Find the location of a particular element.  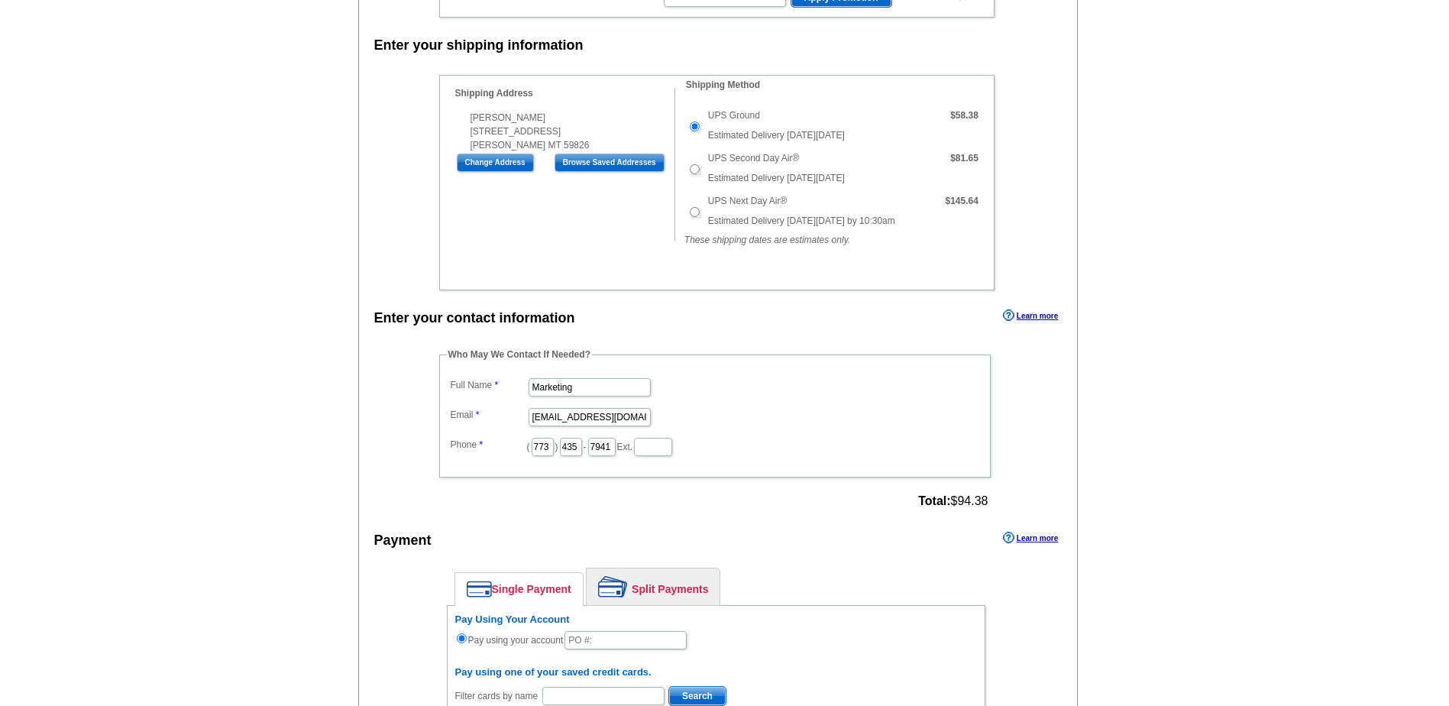

strong: $145.64 is located at coordinates (961, 201).